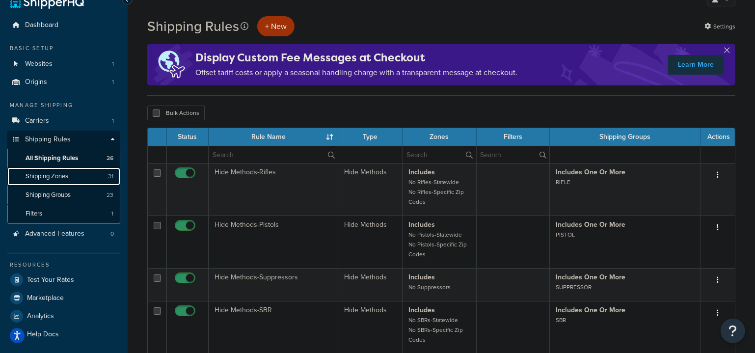 Image resolution: width=755 pixels, height=353 pixels. I want to click on a: Filters 1, so click(64, 214).